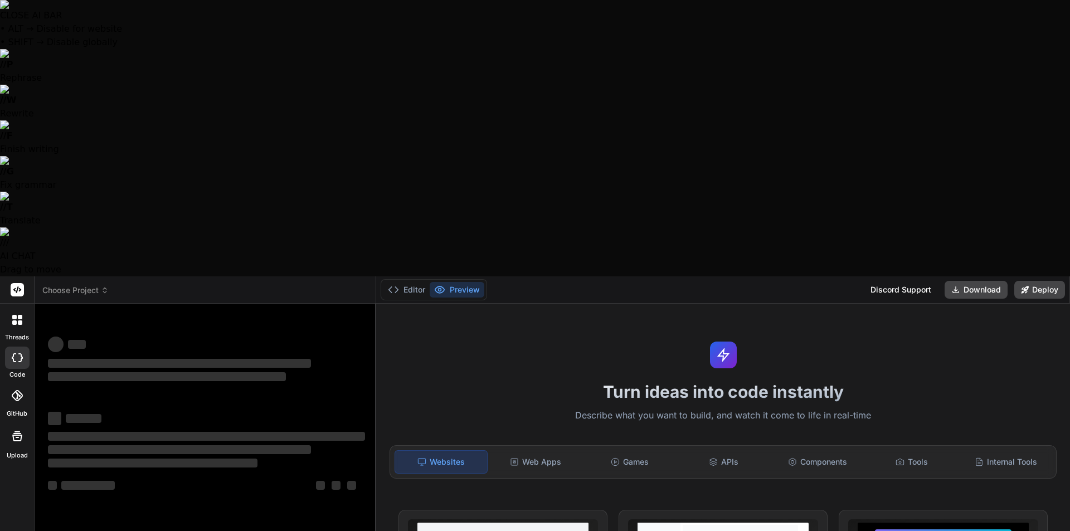 The image size is (1070, 531). I want to click on button: Download, so click(976, 290).